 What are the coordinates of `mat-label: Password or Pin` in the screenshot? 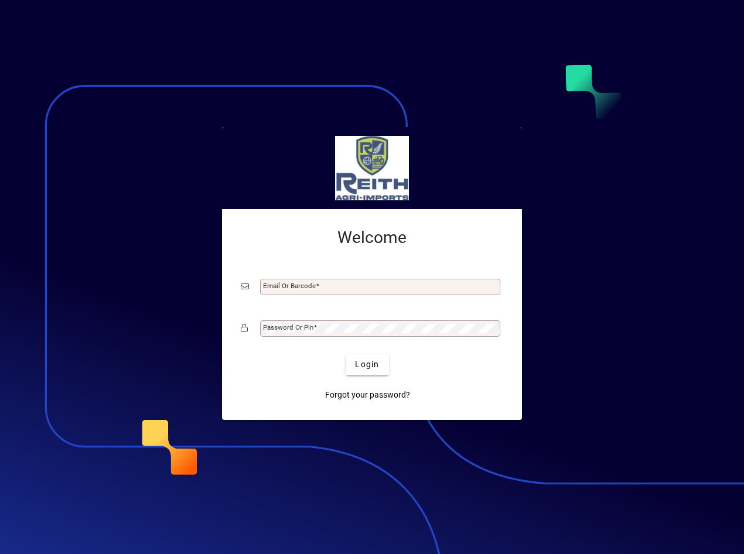 It's located at (288, 327).